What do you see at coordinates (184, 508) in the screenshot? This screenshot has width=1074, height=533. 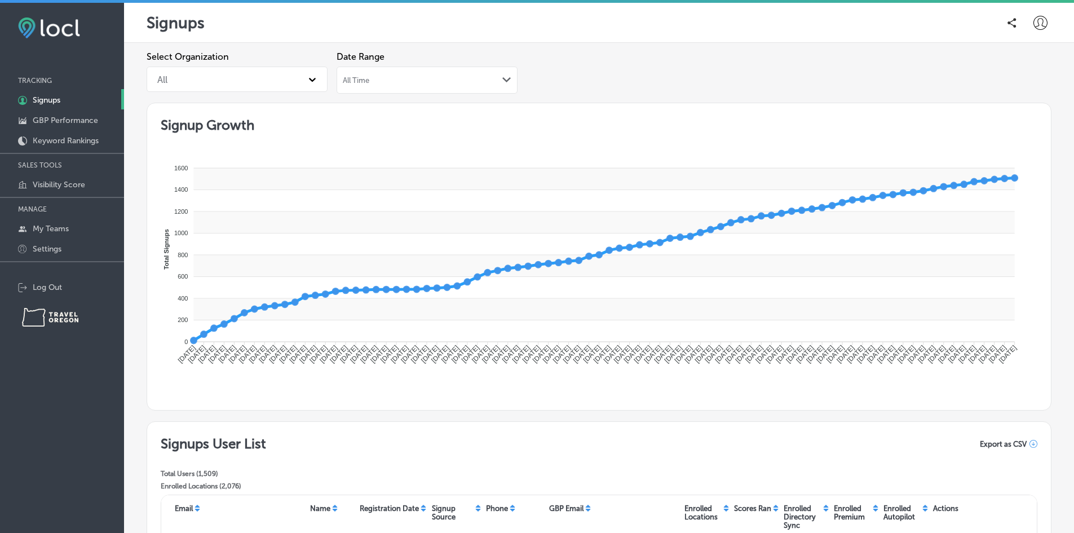 I see `p: Email` at bounding box center [184, 508].